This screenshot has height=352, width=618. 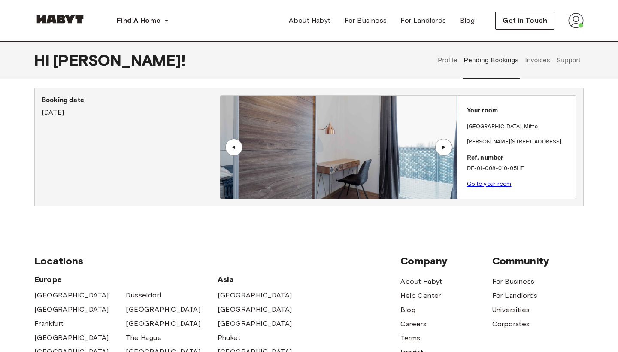 What do you see at coordinates (413, 324) in the screenshot?
I see `span: Careers` at bounding box center [413, 324].